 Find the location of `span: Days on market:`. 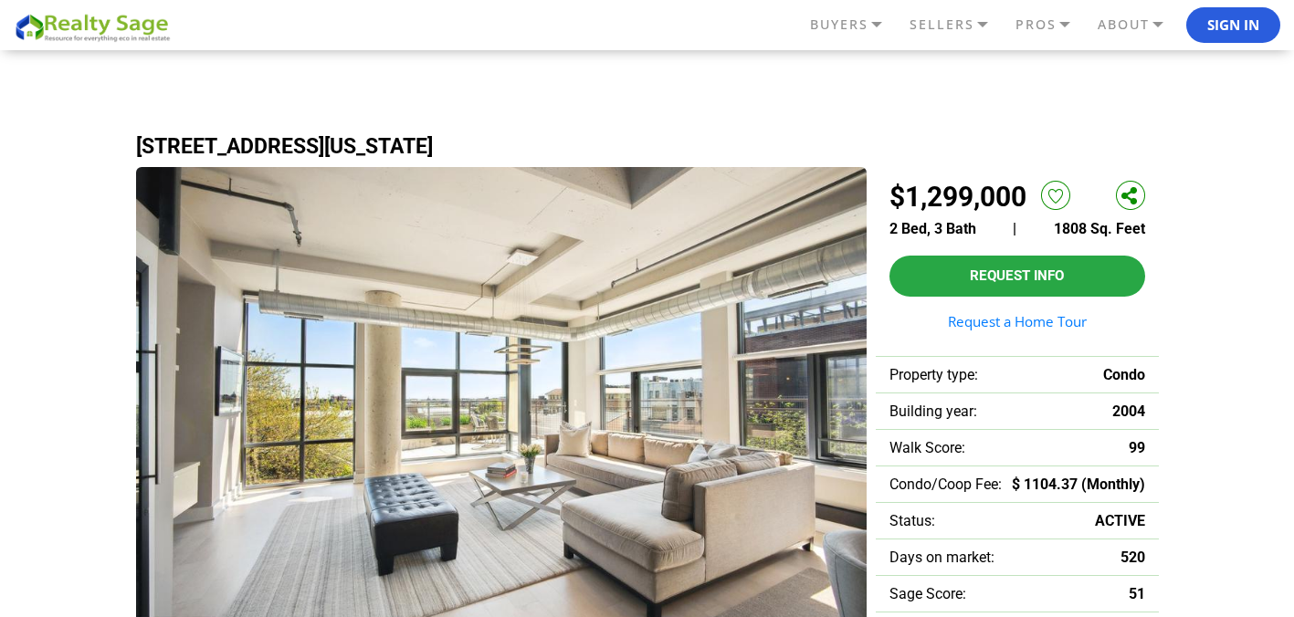

span: Days on market: is located at coordinates (941, 557).